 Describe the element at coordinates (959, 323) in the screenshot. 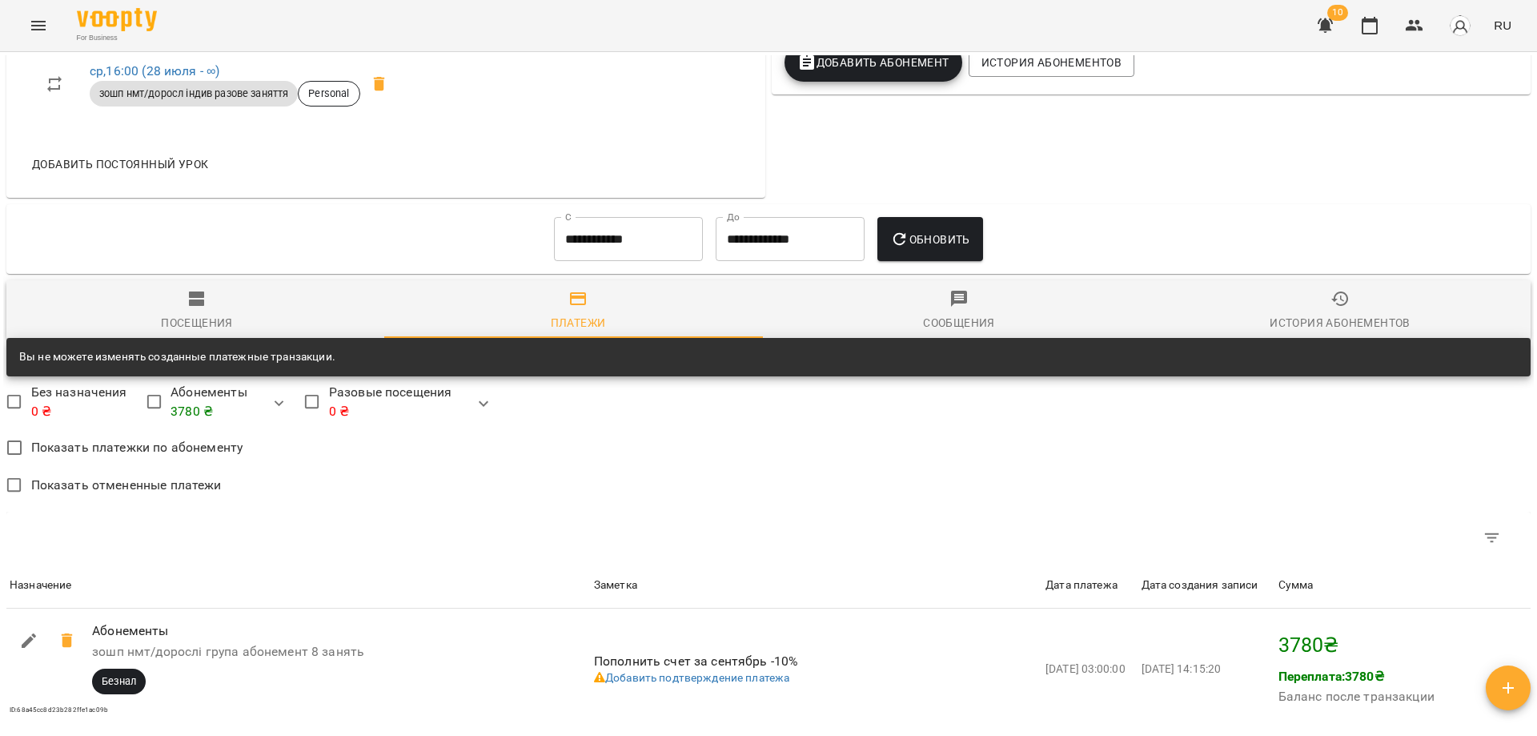

I see `div: Сообщения` at that location.